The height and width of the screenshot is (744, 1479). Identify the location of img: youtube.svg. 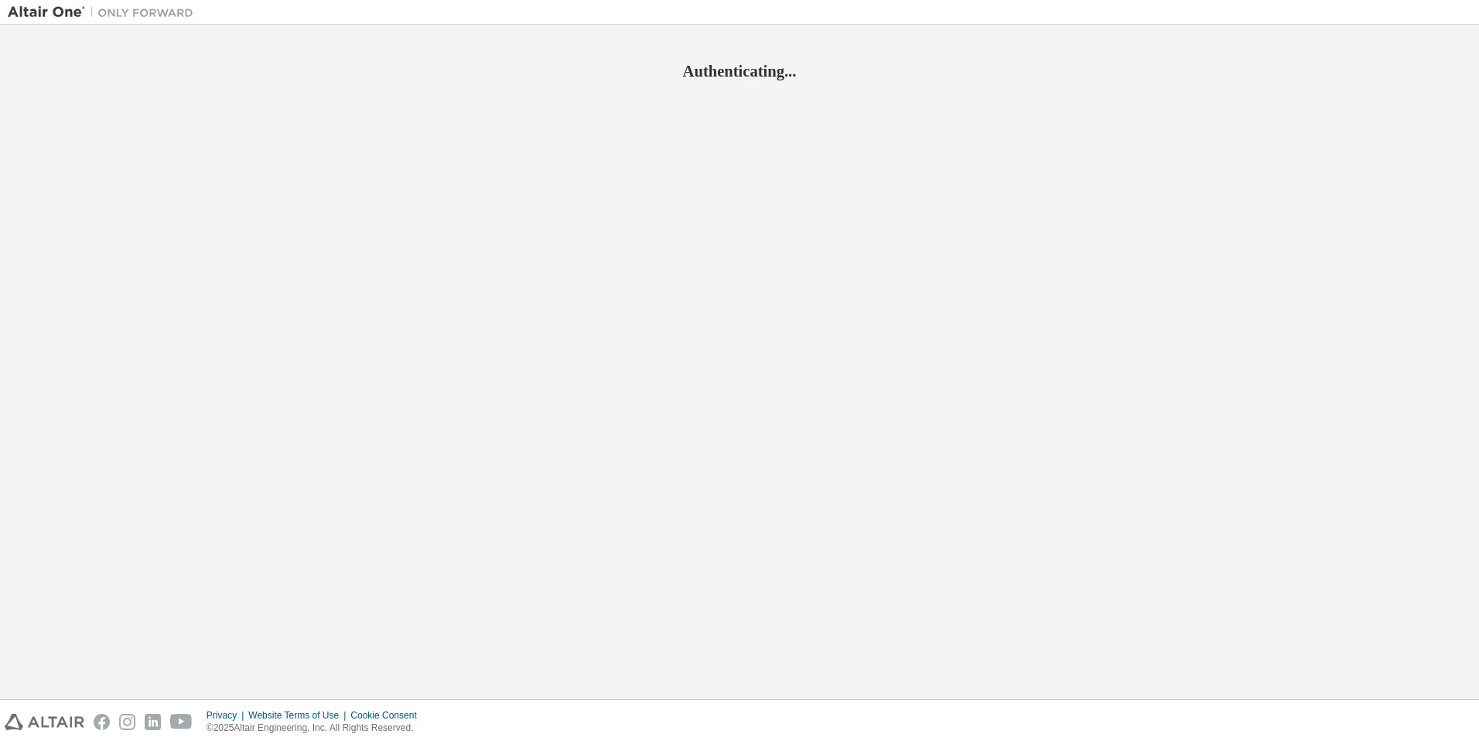
(181, 722).